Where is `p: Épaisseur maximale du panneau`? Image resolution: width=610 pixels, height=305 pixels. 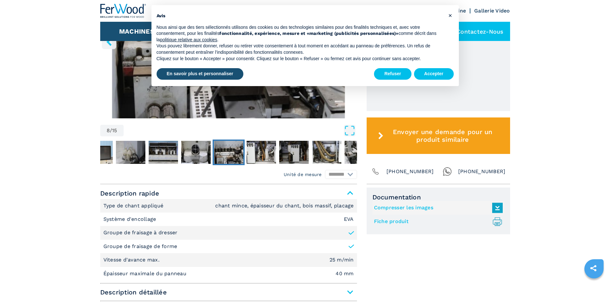
p: Épaisseur maximale du panneau is located at coordinates (146, 274).